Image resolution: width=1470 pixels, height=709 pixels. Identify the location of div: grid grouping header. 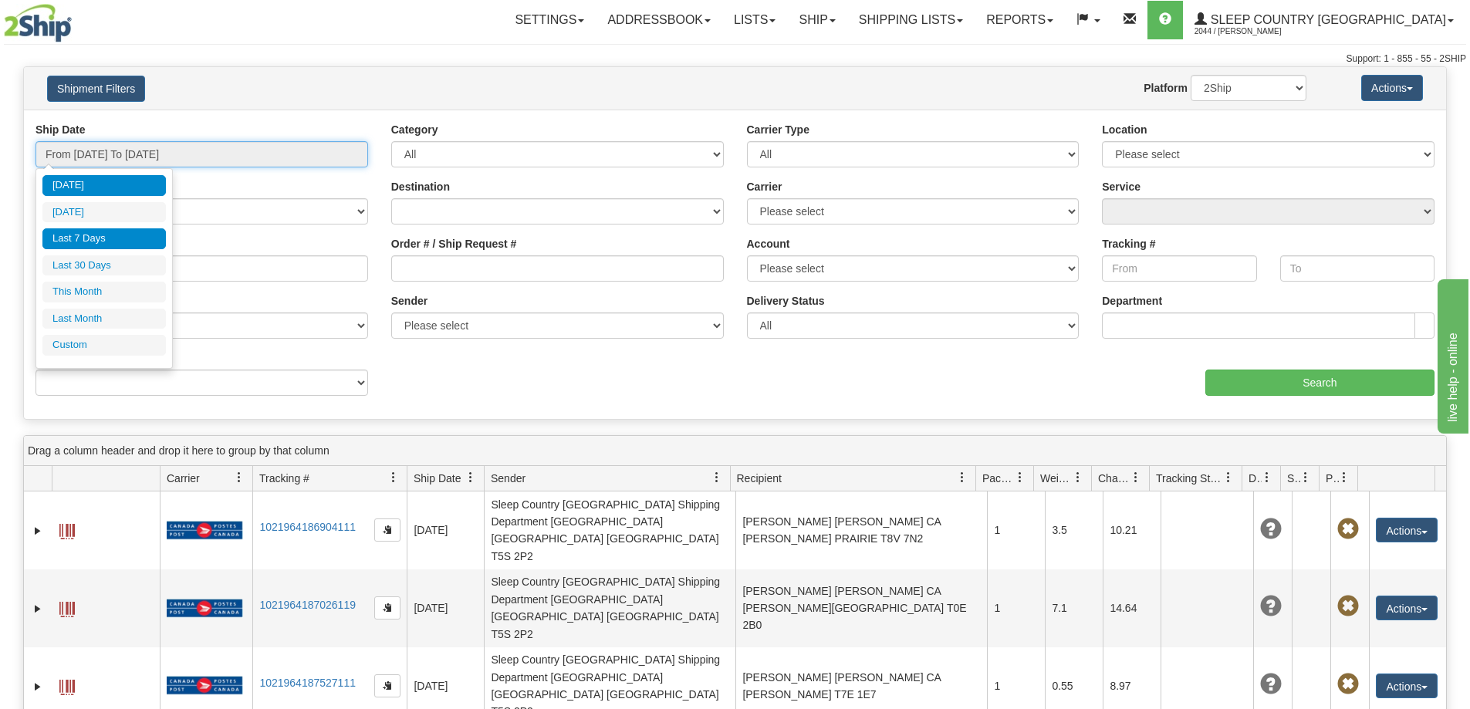
(735, 451).